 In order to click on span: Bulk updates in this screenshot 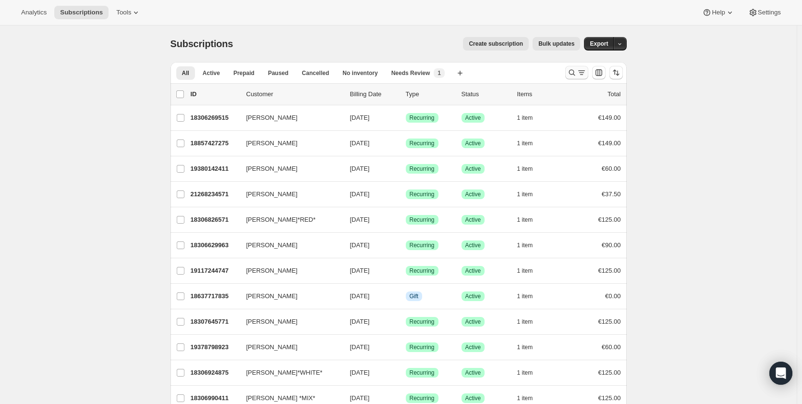, I will do `click(556, 44)`.